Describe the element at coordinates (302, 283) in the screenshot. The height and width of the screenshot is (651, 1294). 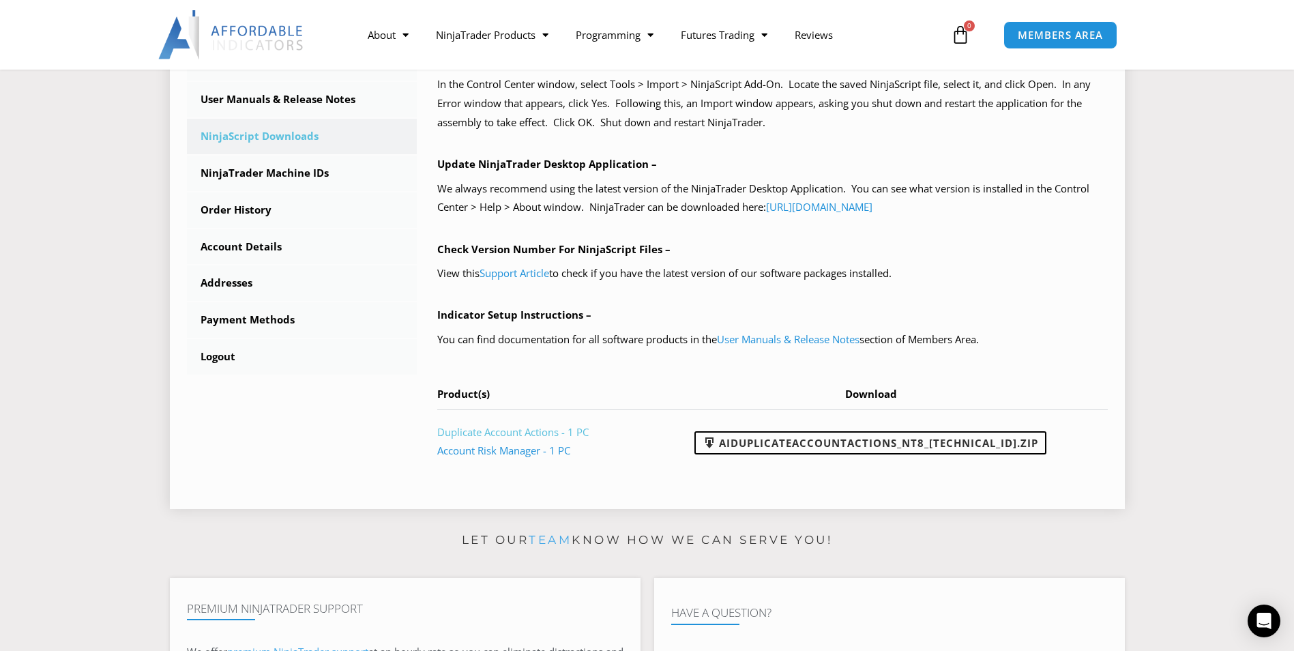
I see `a: Addresses` at that location.